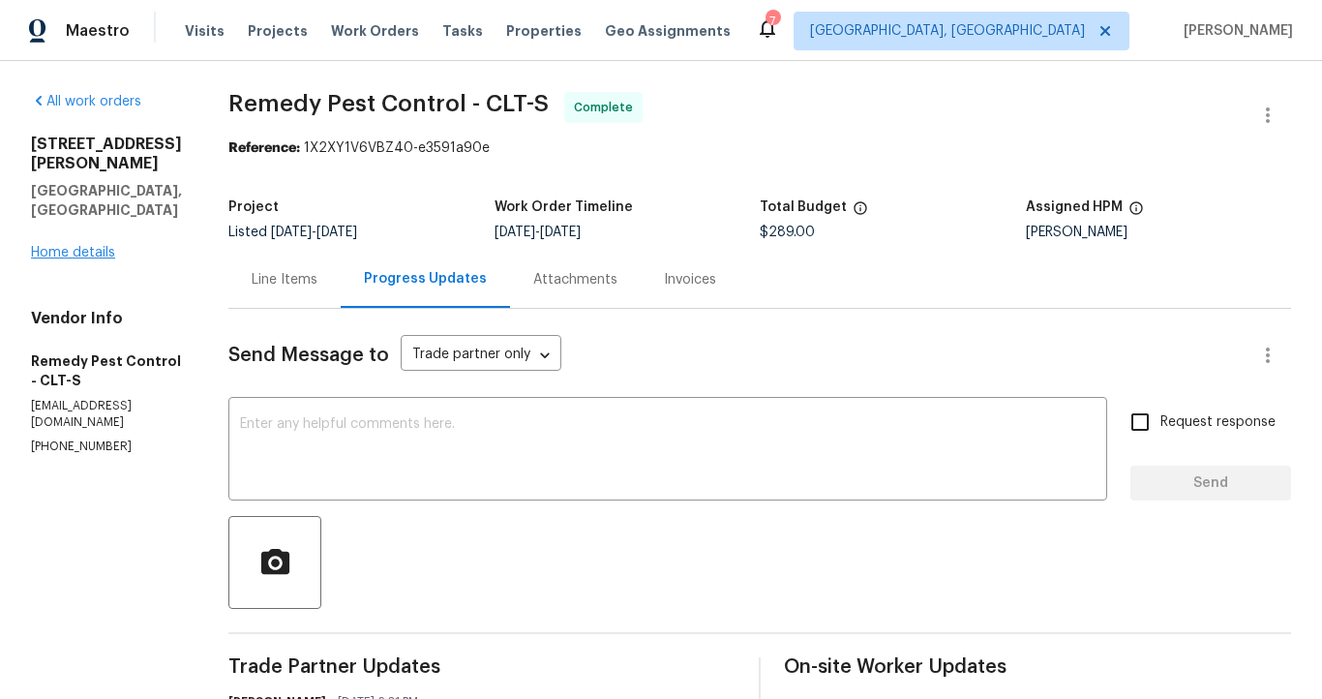 This screenshot has width=1322, height=699. What do you see at coordinates (309, 355) in the screenshot?
I see `span: Send Message to` at bounding box center [309, 355].